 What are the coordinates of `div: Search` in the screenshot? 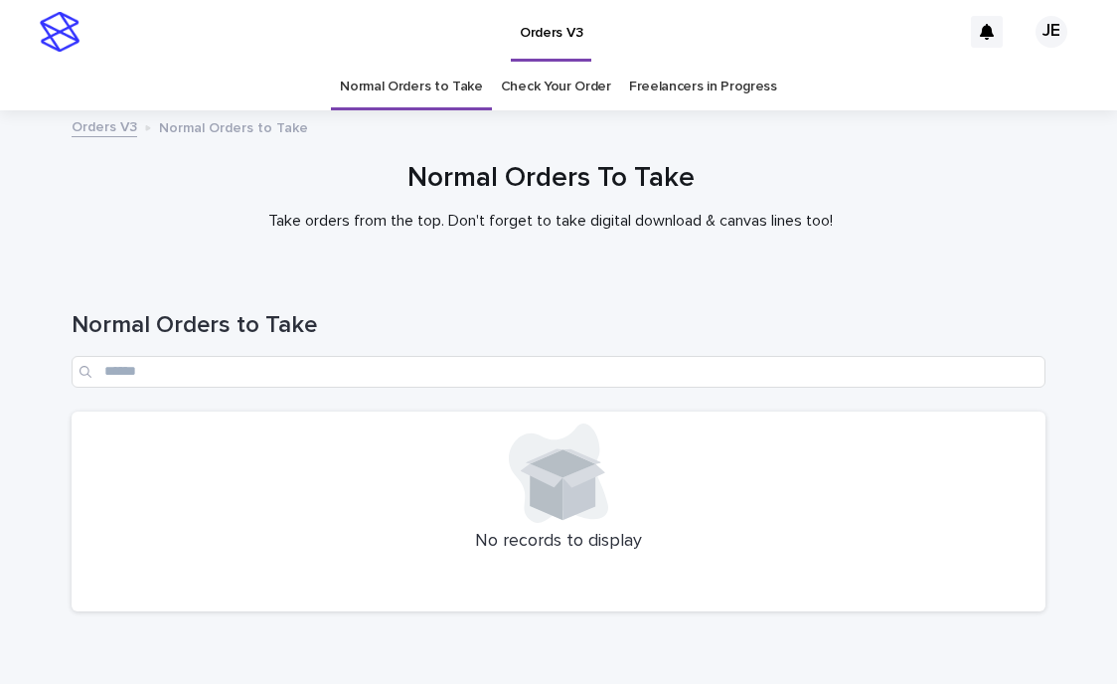 It's located at (558, 372).